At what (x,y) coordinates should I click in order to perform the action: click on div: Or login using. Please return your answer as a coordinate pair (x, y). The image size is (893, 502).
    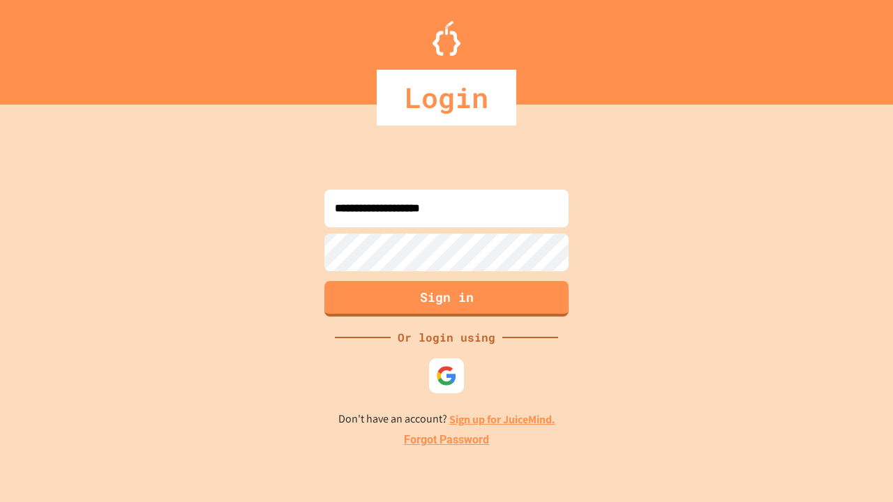
    Looking at the image, I should click on (446, 338).